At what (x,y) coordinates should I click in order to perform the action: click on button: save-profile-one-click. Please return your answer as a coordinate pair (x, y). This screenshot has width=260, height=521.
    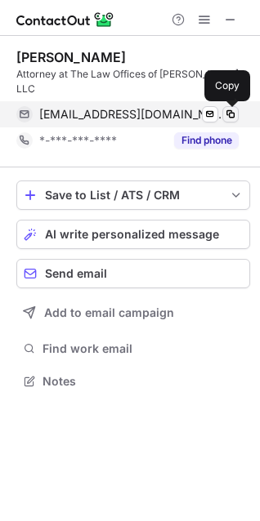
    Looking at the image, I should click on (133, 195).